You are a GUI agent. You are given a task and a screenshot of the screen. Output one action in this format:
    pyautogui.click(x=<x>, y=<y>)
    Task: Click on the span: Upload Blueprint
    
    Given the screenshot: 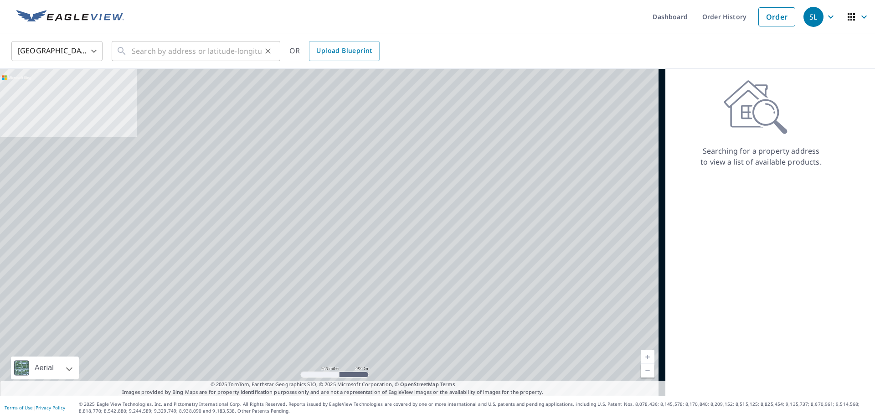 What is the action you would take?
    pyautogui.click(x=344, y=51)
    